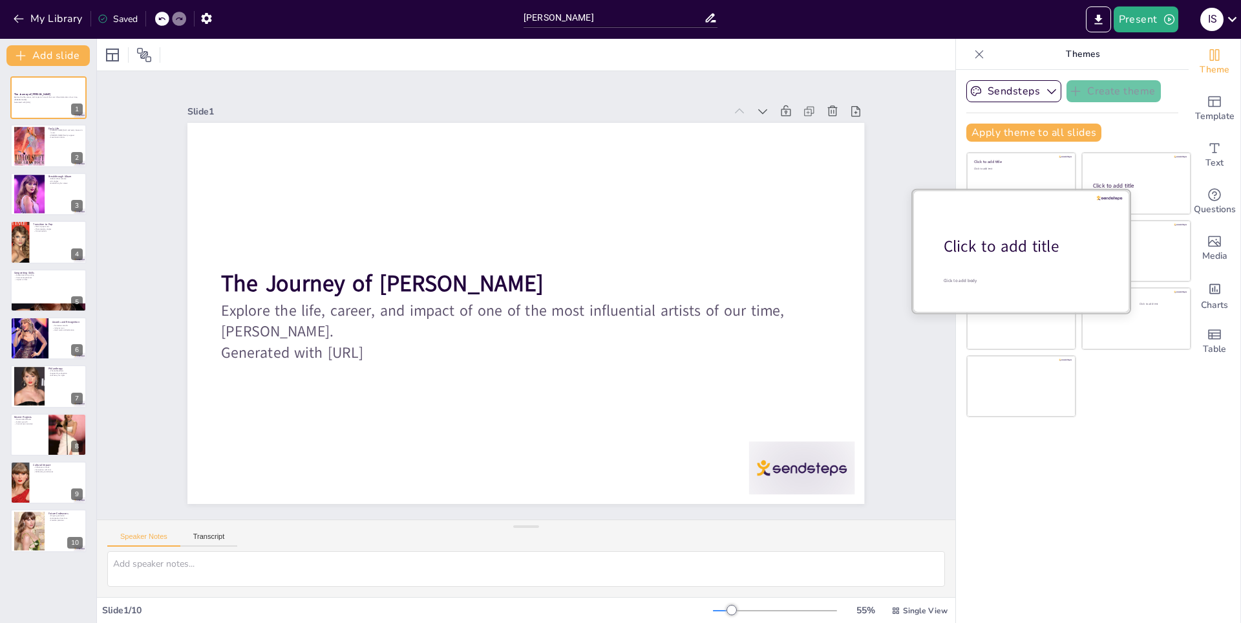 This screenshot has width=1241, height=623. What do you see at coordinates (58, 472) in the screenshot?
I see `p: Addressing social issues` at bounding box center [58, 472].